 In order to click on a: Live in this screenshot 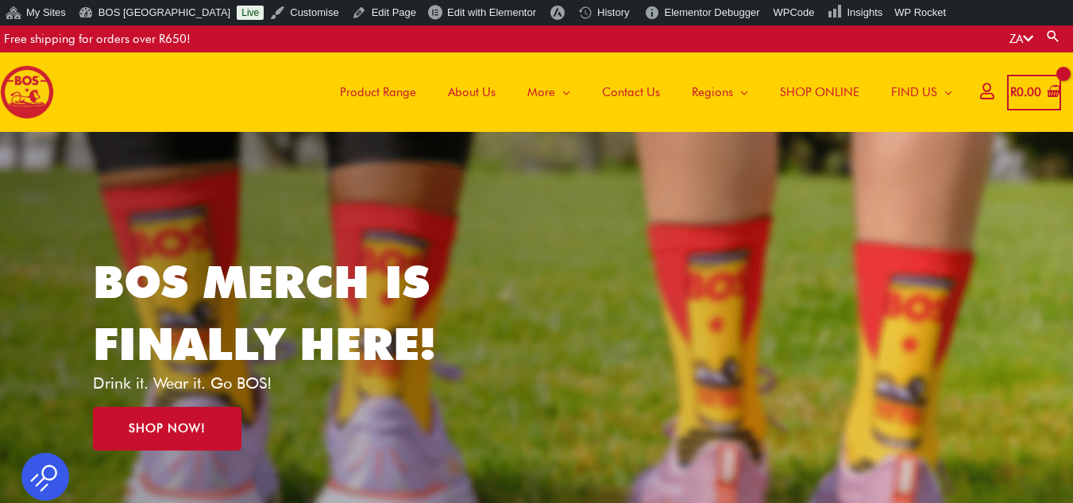, I will do `click(250, 13)`.